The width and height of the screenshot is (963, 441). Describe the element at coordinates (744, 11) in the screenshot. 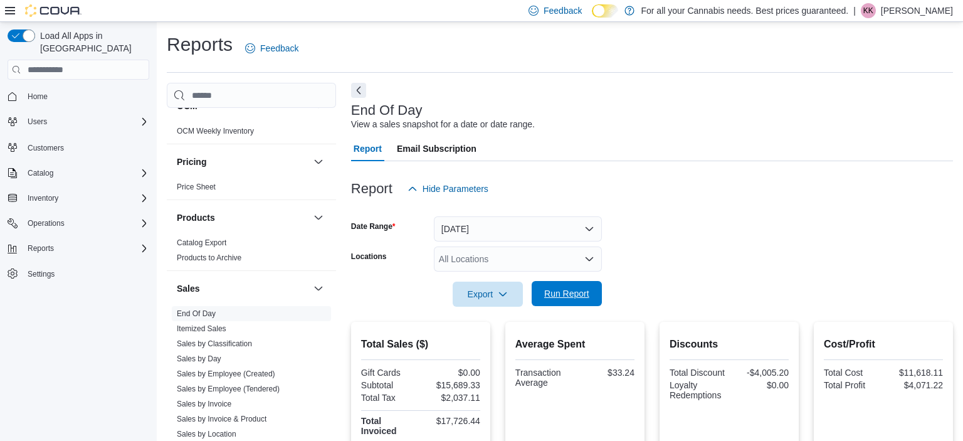

I see `p: For all your Cannabis needs. Best prices guaranteed.` at that location.